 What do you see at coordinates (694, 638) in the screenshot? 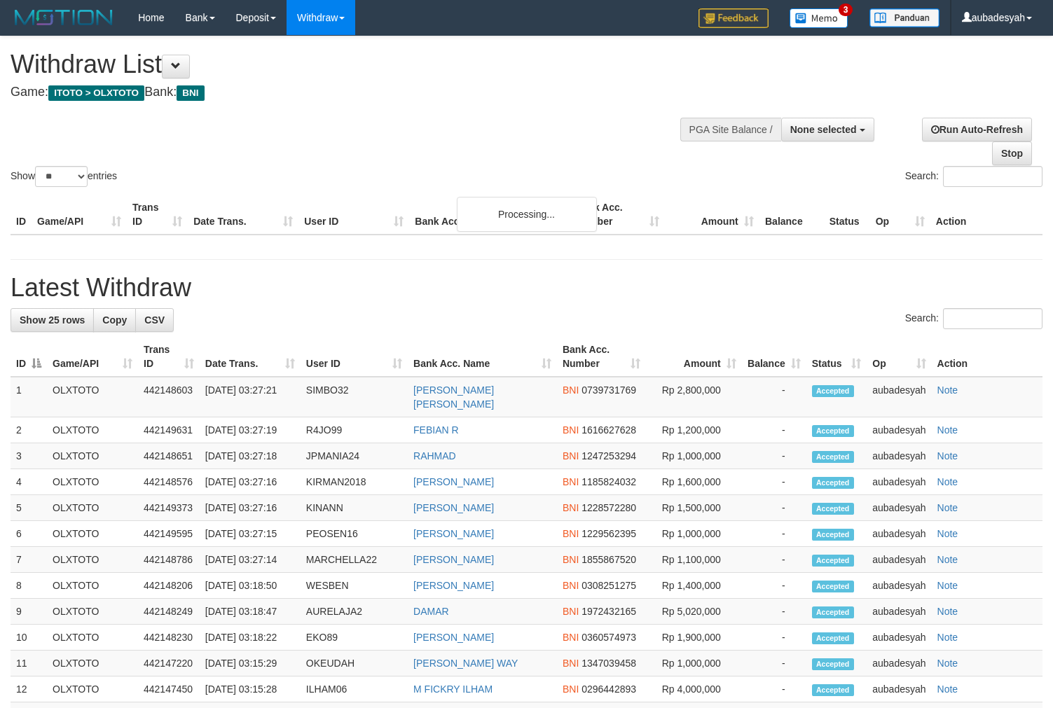
I see `td: Rp 1,900,000` at bounding box center [694, 638].